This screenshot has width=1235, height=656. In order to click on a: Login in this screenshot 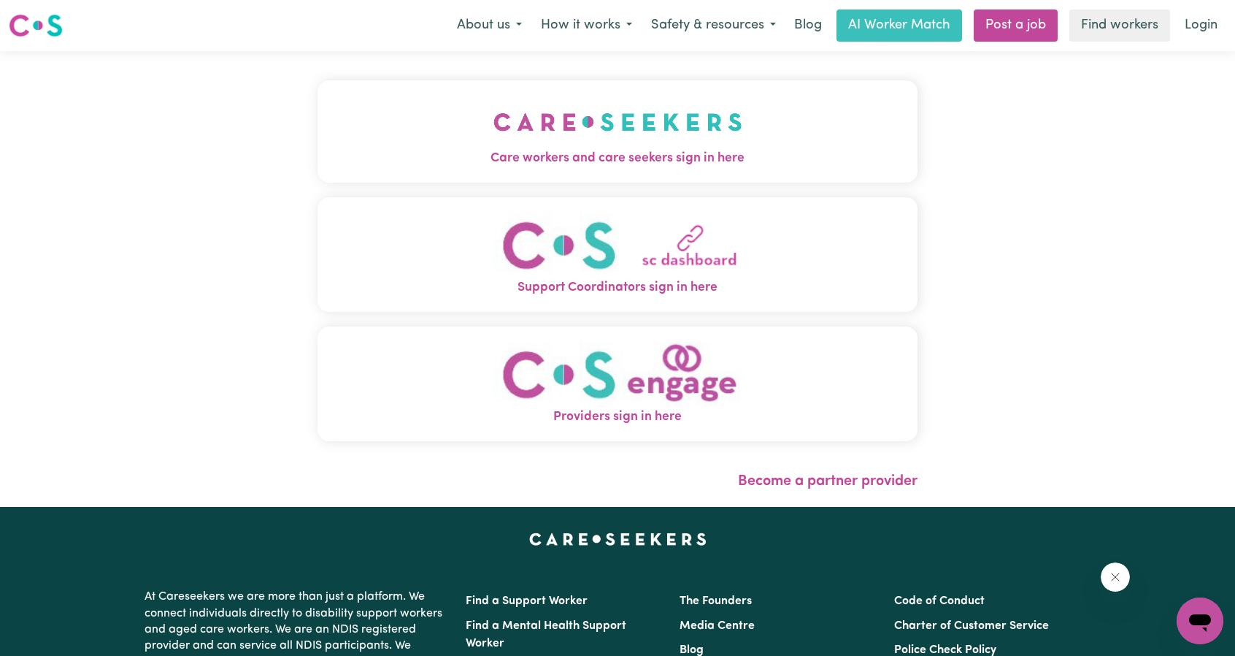, I will do `click(1201, 26)`.